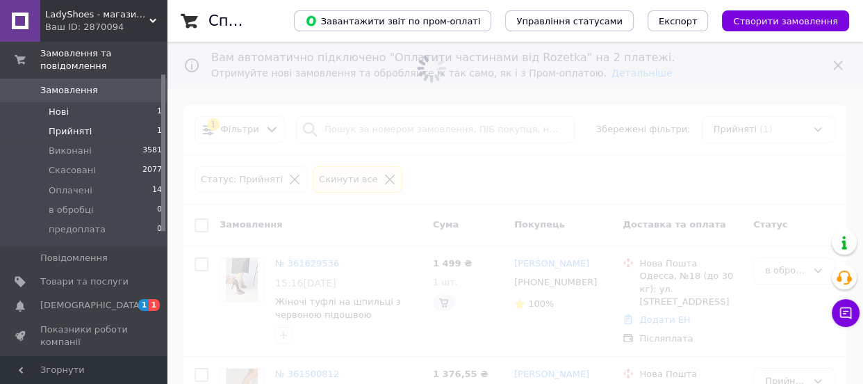  Describe the element at coordinates (106, 27) in the screenshot. I see `div: Ваш ID: 2870094` at that location.